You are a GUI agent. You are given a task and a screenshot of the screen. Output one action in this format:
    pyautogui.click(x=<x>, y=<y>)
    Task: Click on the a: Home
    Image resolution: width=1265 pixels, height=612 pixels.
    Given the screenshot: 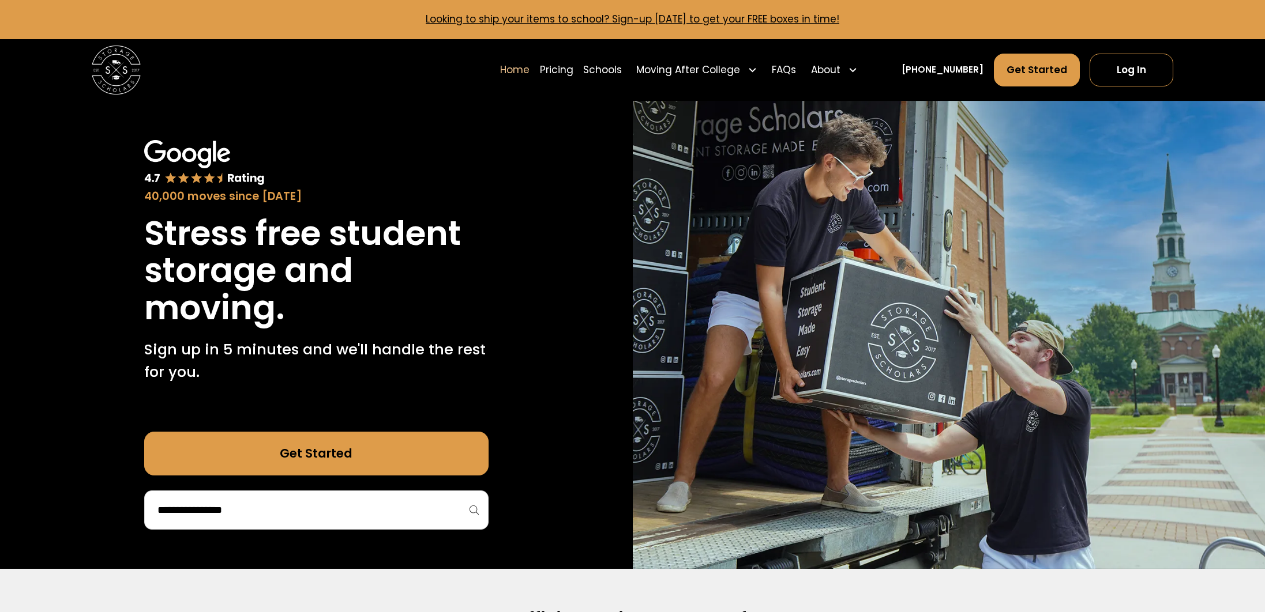 What is the action you would take?
    pyautogui.click(x=514, y=70)
    